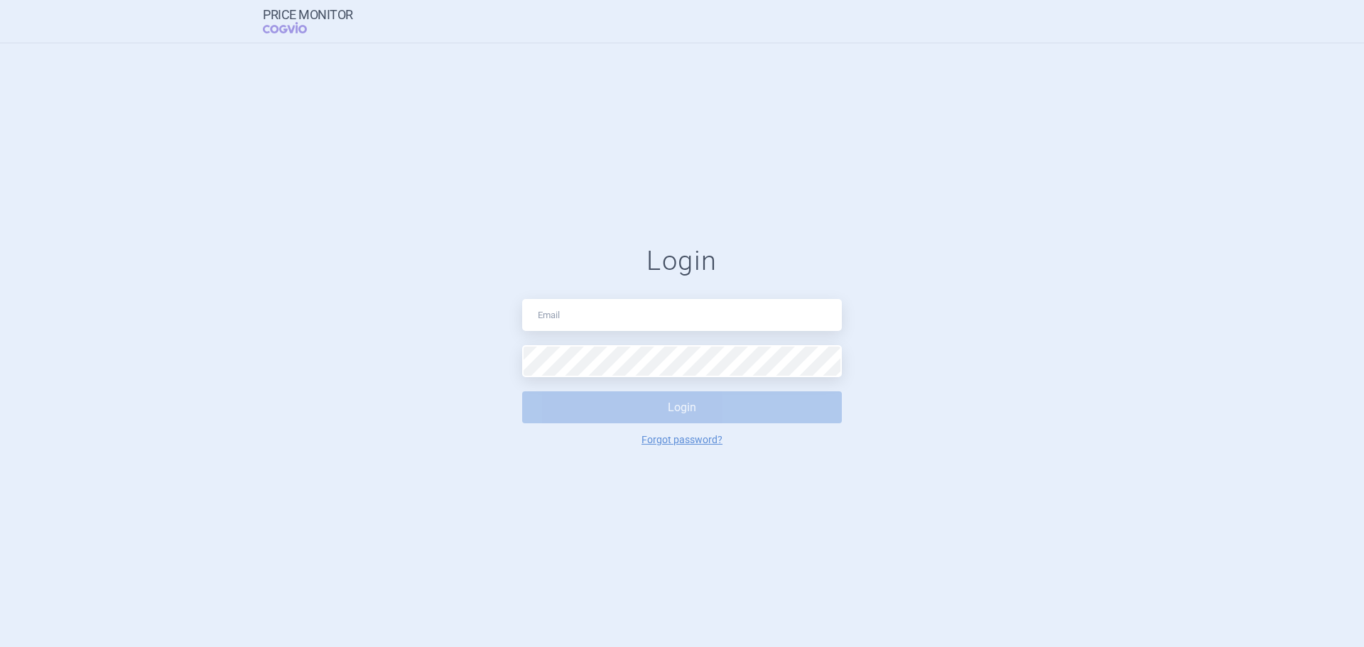 The width and height of the screenshot is (1364, 647). What do you see at coordinates (308, 15) in the screenshot?
I see `strong: Price Monitor` at bounding box center [308, 15].